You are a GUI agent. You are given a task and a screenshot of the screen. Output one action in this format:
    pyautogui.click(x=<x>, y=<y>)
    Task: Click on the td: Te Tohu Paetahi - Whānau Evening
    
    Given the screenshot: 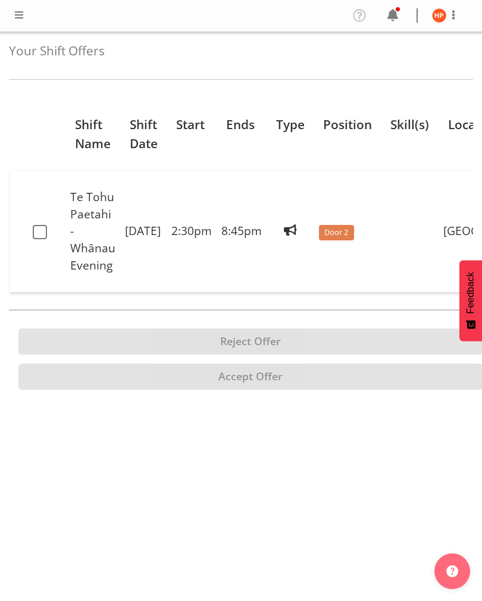 What is the action you would take?
    pyautogui.click(x=93, y=231)
    